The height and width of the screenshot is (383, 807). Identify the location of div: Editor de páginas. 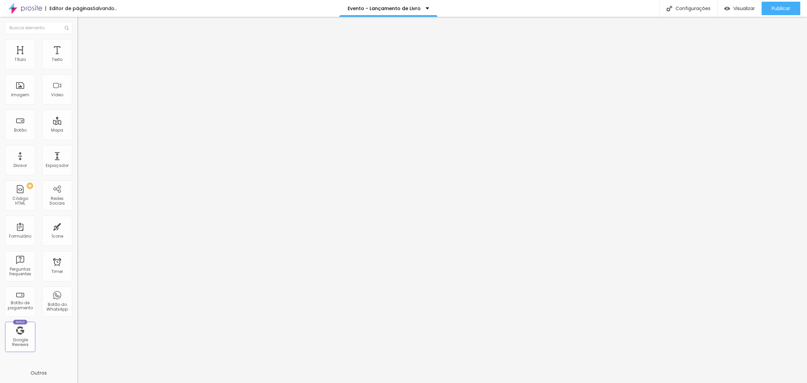
(69, 8).